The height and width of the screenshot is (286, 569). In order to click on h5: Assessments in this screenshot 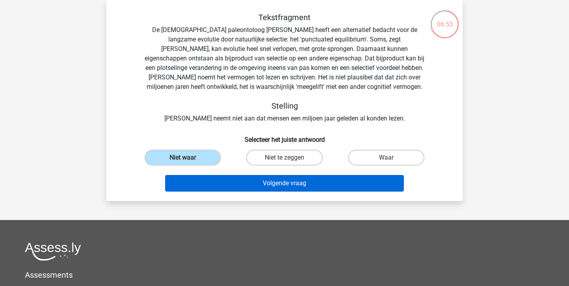, I will do `click(285, 275)`.